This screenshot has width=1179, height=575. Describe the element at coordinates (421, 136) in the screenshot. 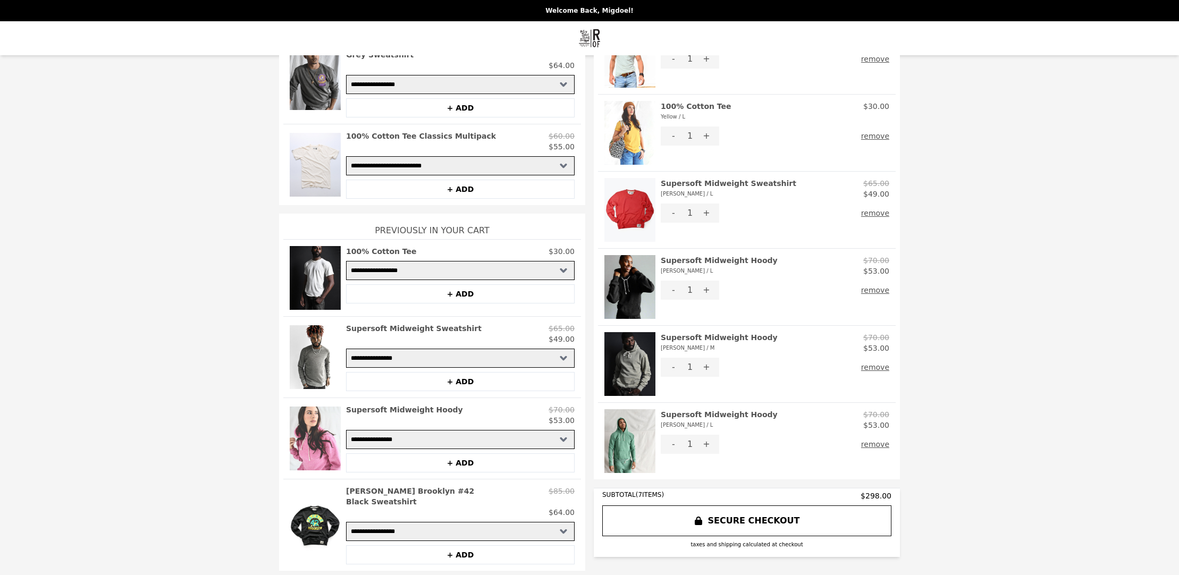

I see `h2: 100% Cotton Tee Classics Multipack` at that location.